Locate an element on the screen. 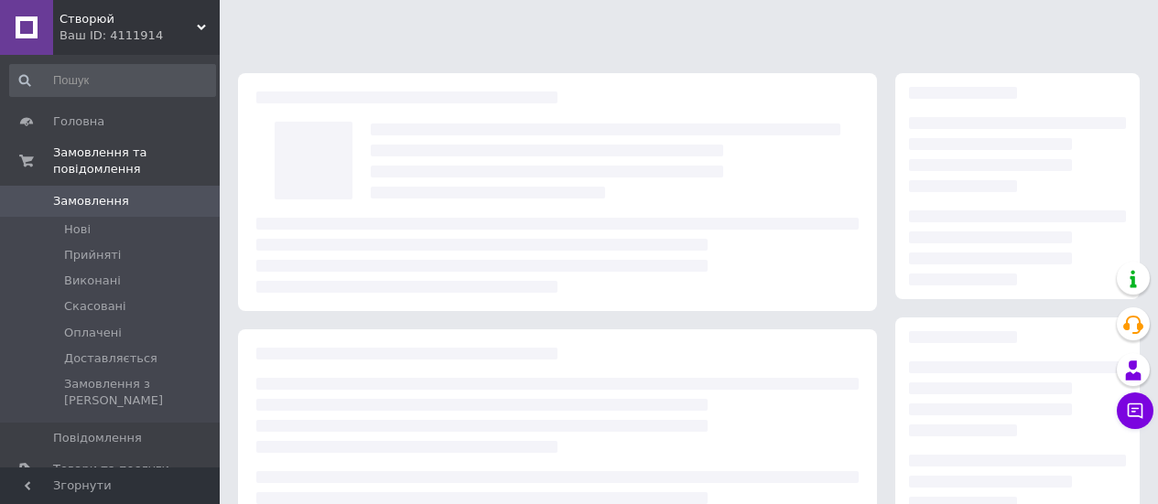 Image resolution: width=1158 pixels, height=504 pixels. span: Скасовані is located at coordinates (95, 307).